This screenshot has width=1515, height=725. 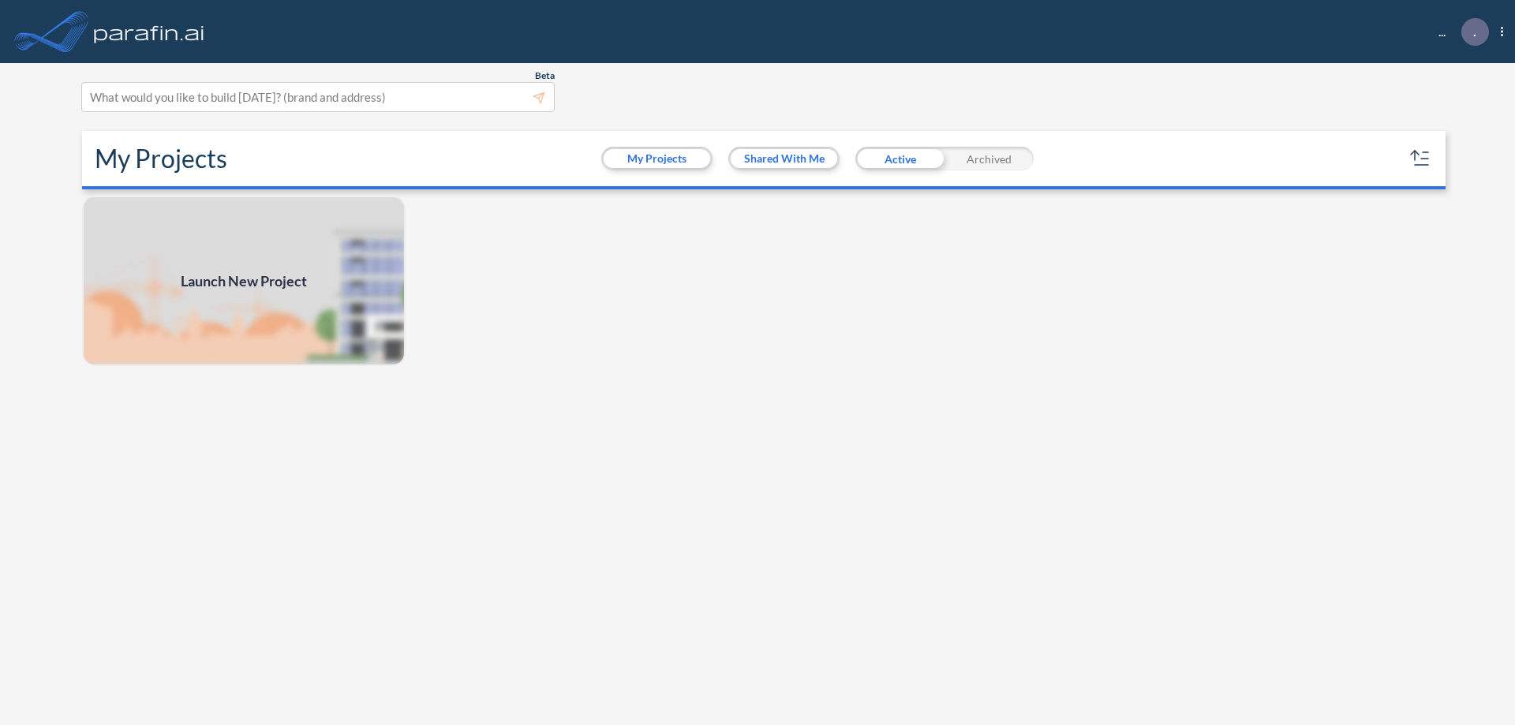 What do you see at coordinates (544, 76) in the screenshot?
I see `span: Beta` at bounding box center [544, 76].